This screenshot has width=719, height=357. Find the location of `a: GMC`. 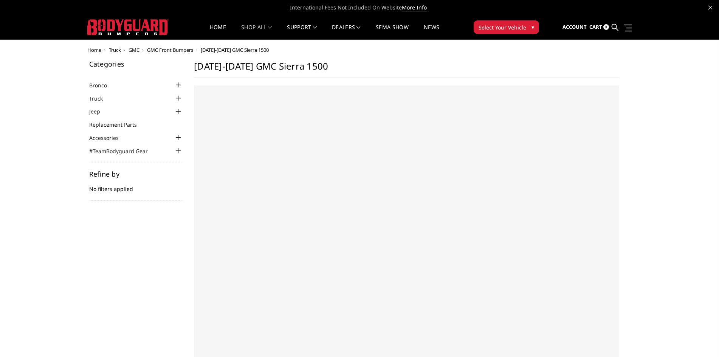

a: GMC is located at coordinates (134, 50).